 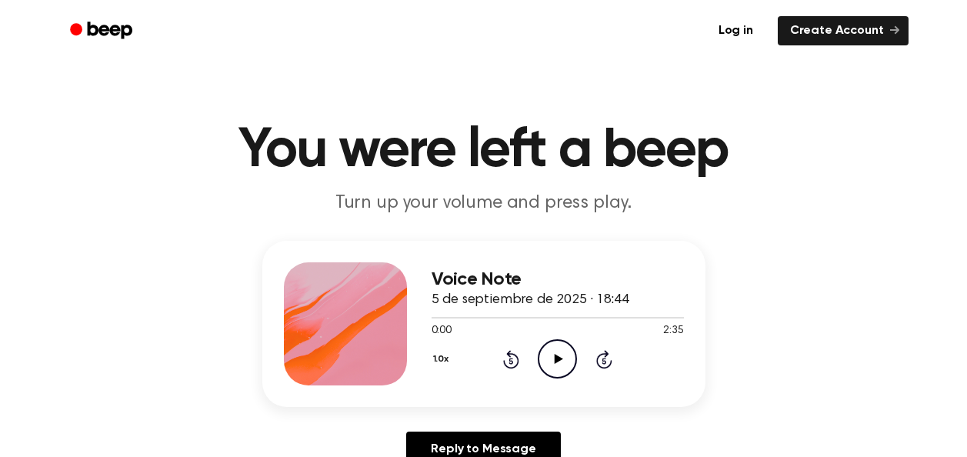 What do you see at coordinates (843, 31) in the screenshot?
I see `a: Create Account` at bounding box center [843, 31].